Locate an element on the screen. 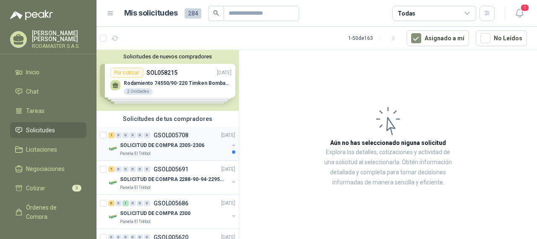 Image resolution: width=537 pixels, height=239 pixels. a: Solicitudes is located at coordinates (48, 130).